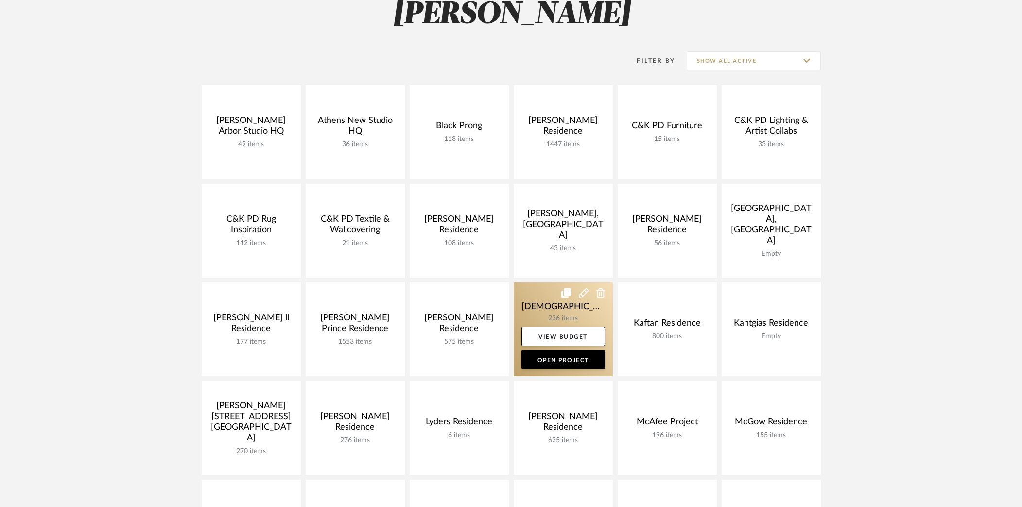 The image size is (1022, 507). I want to click on a: View Budget, so click(563, 336).